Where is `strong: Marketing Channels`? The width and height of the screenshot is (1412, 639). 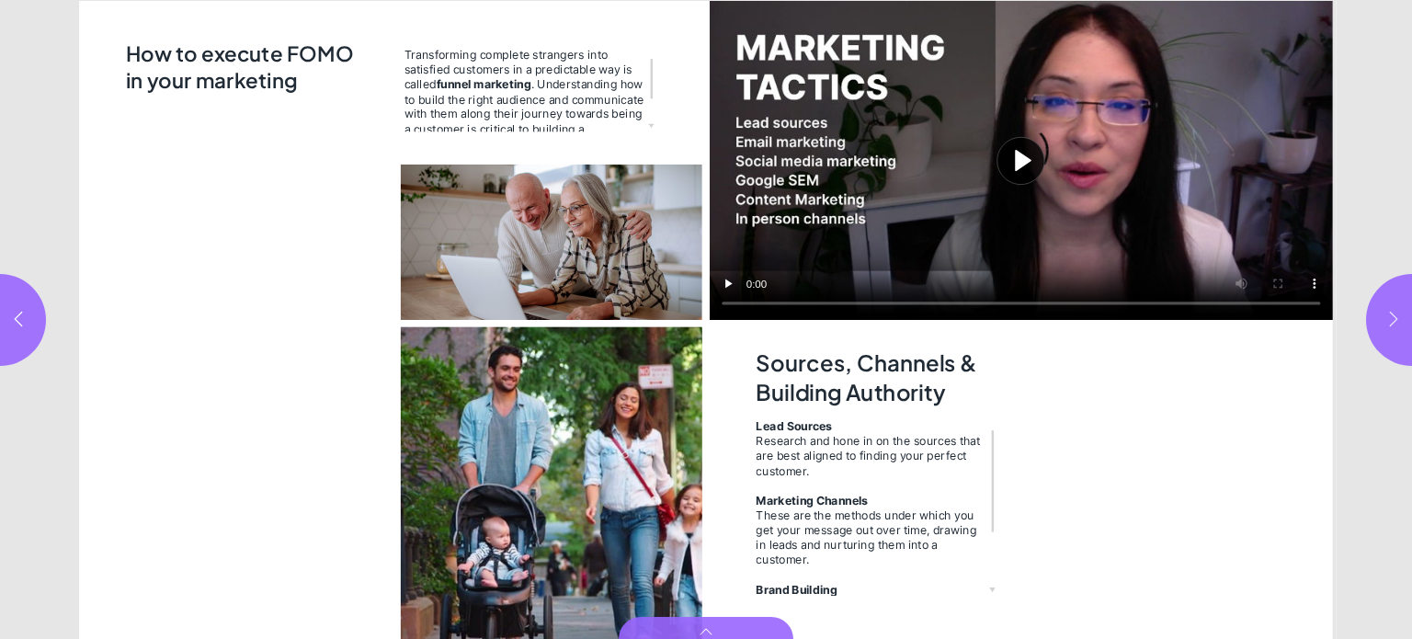 strong: Marketing Channels is located at coordinates (811, 500).